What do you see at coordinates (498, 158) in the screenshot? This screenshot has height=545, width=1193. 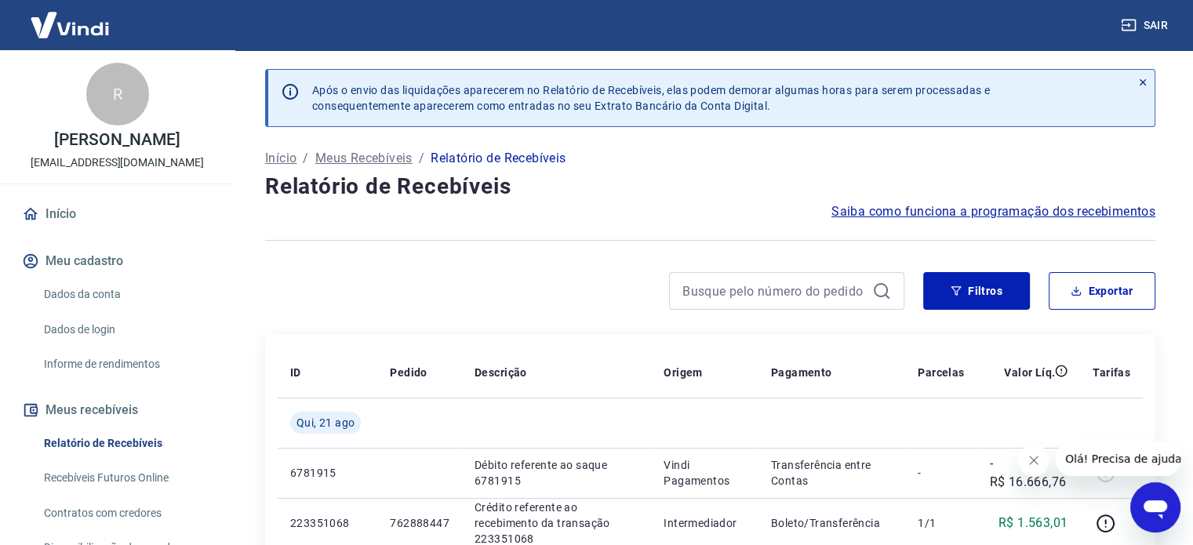 I see `p: Relatório de Recebíveis` at bounding box center [498, 158].